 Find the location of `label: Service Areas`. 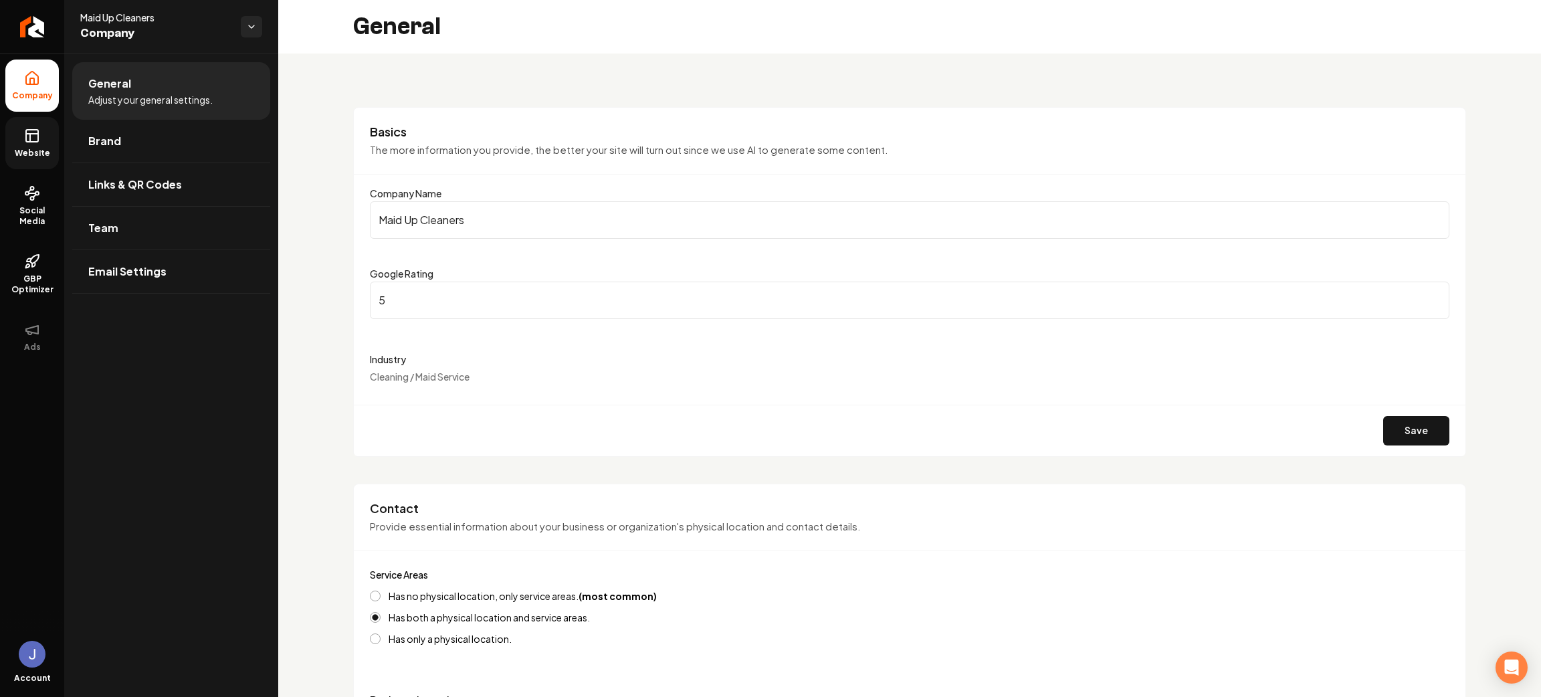

label: Service Areas is located at coordinates (399, 574).